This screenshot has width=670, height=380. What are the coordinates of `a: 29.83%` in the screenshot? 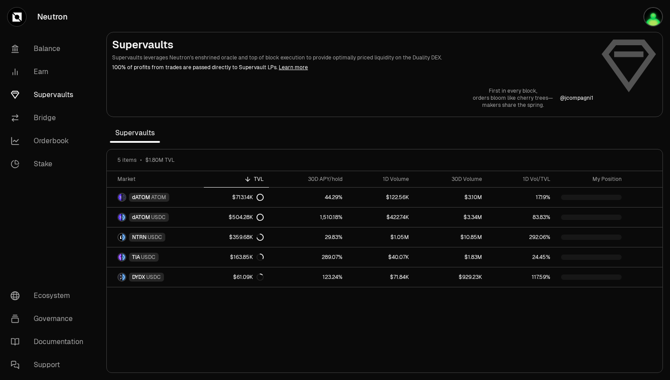 It's located at (308, 237).